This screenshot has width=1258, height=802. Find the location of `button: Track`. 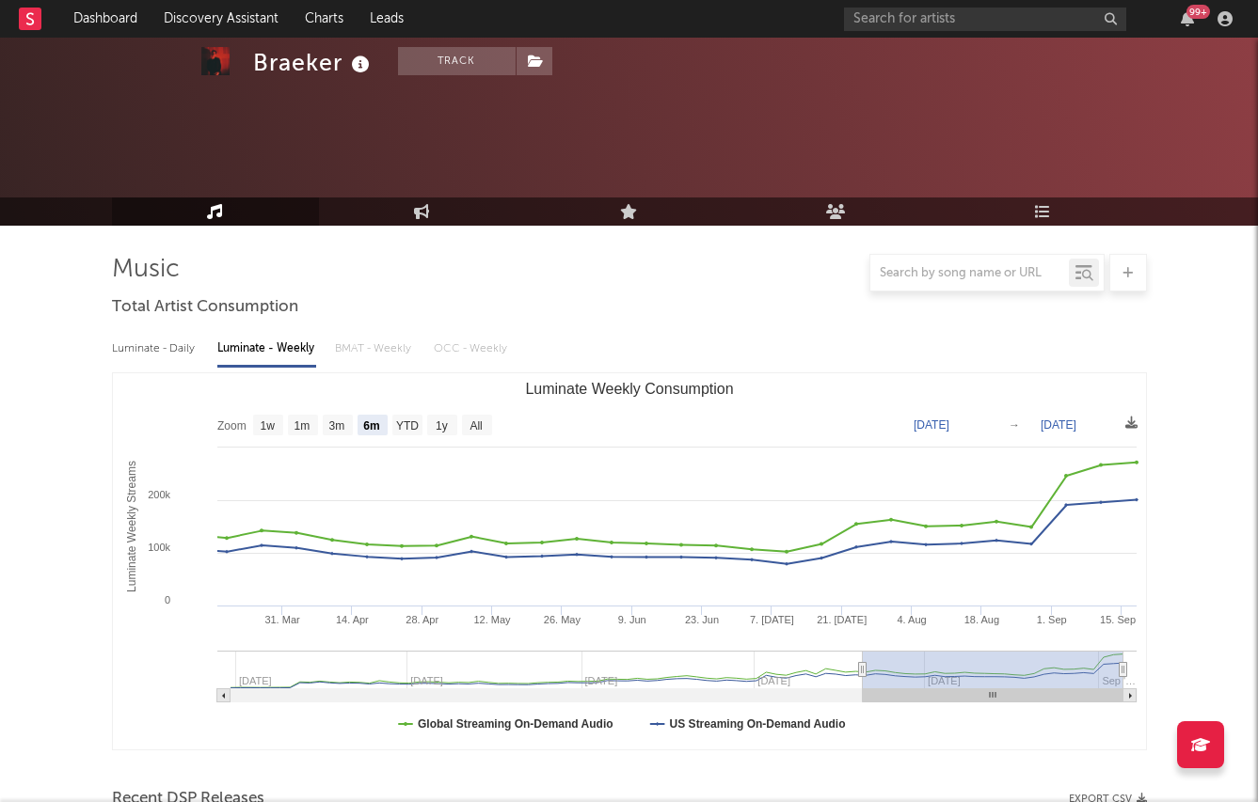

button: Track is located at coordinates (456, 61).